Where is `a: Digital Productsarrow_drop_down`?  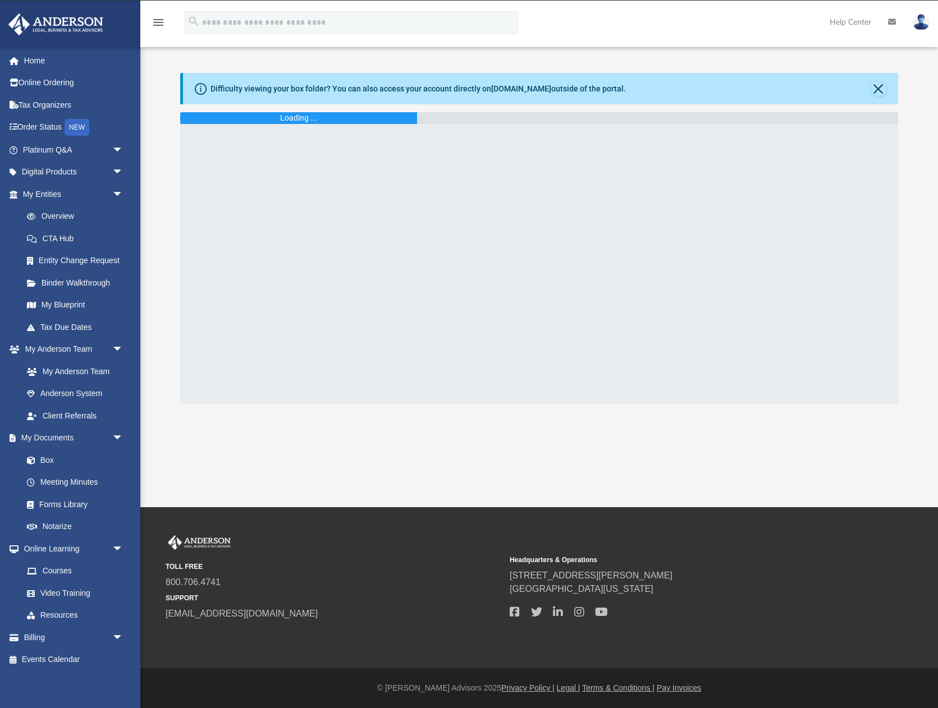 a: Digital Productsarrow_drop_down is located at coordinates (74, 172).